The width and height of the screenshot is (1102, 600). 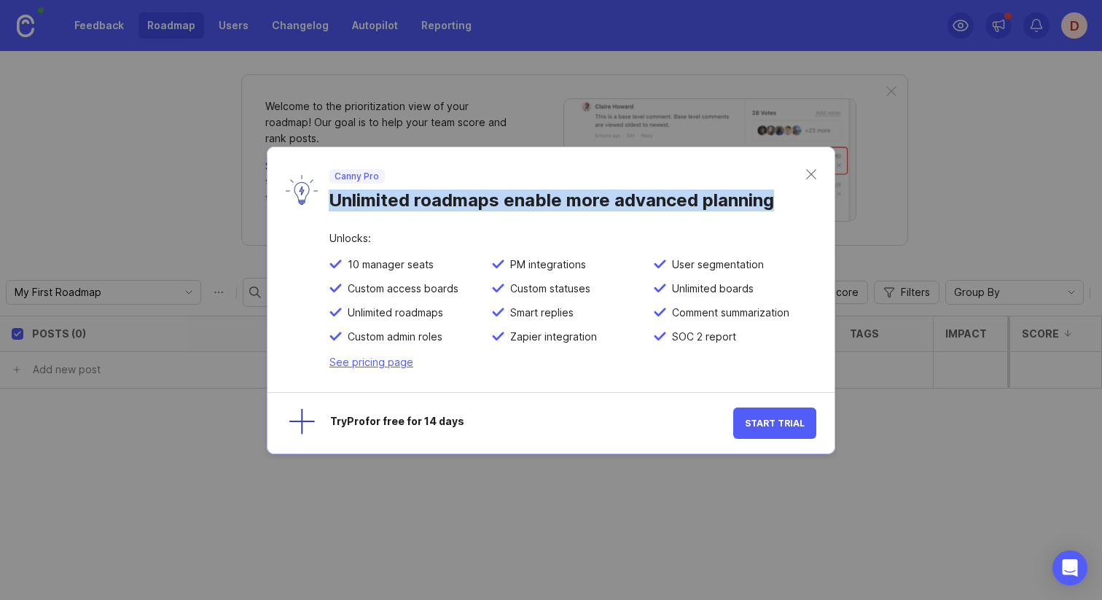 What do you see at coordinates (400, 289) in the screenshot?
I see `span: Custom access boards` at bounding box center [400, 289].